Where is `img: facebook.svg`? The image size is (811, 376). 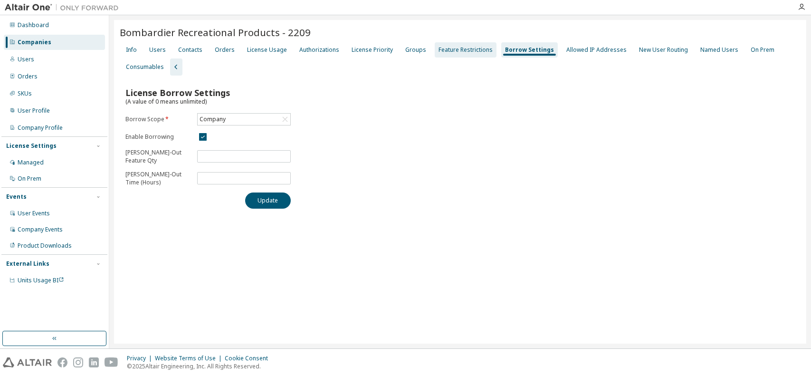
img: facebook.svg is located at coordinates (62, 362).